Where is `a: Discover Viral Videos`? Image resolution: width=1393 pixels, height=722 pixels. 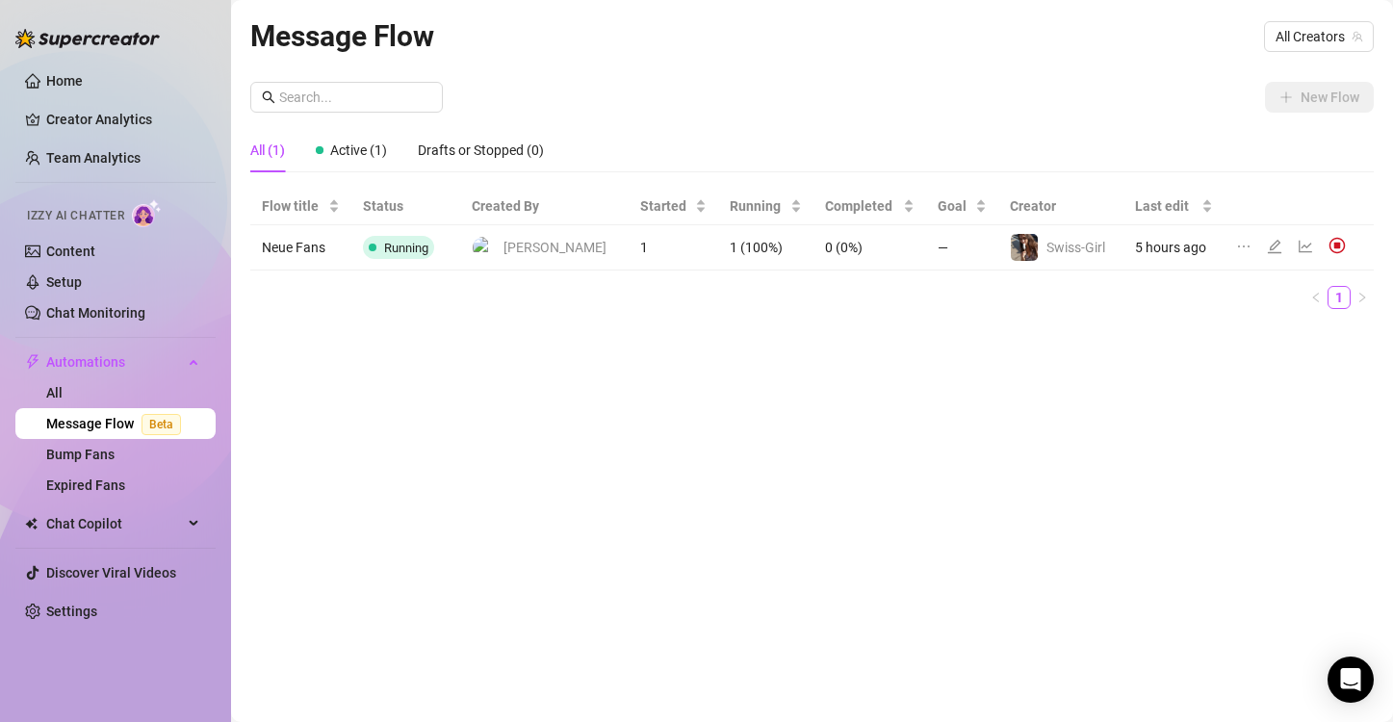 a: Discover Viral Videos is located at coordinates (111, 573).